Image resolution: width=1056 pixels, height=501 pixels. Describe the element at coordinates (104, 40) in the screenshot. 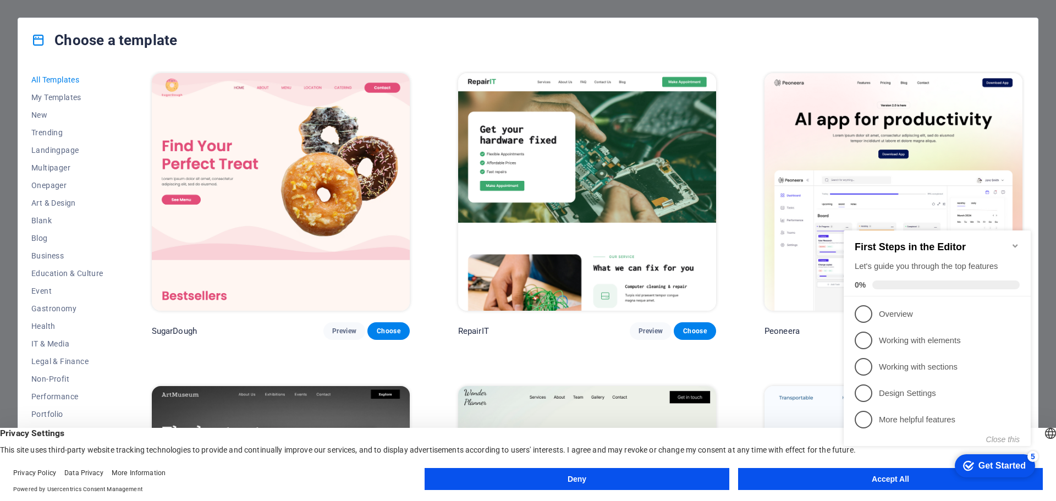

I see `h4: Choose a template` at that location.